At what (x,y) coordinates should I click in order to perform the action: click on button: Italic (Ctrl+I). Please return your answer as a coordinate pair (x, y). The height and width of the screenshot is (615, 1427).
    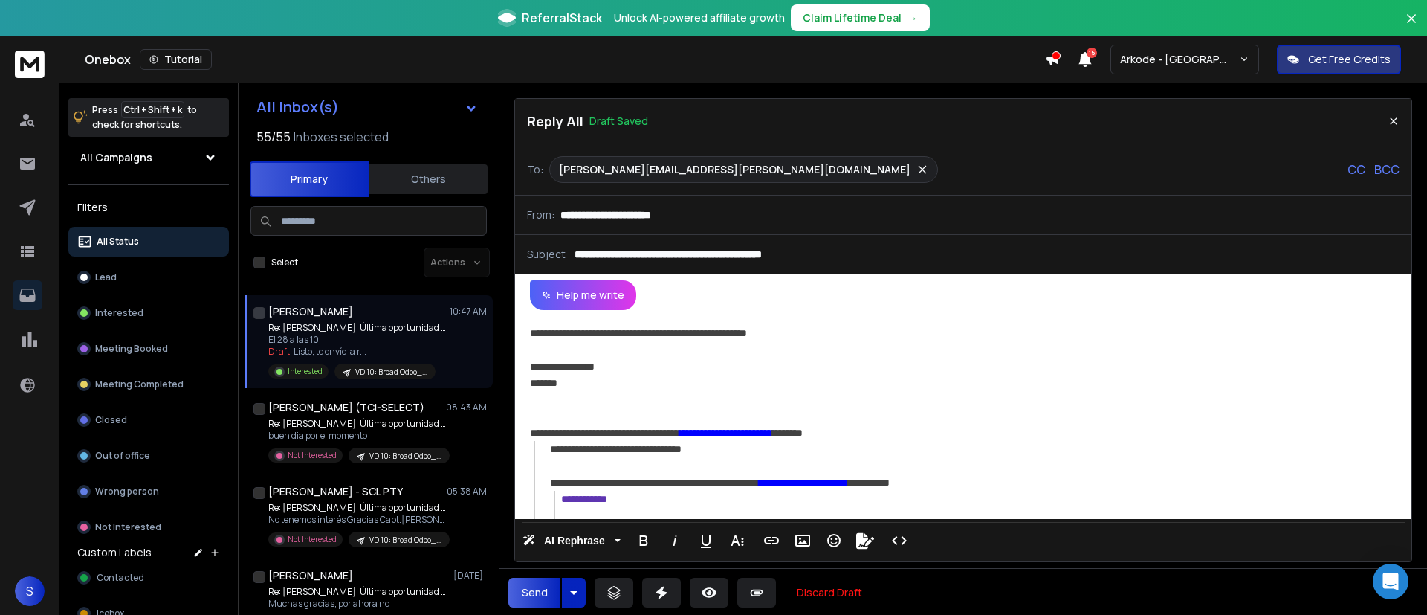
    Looking at the image, I should click on (675, 540).